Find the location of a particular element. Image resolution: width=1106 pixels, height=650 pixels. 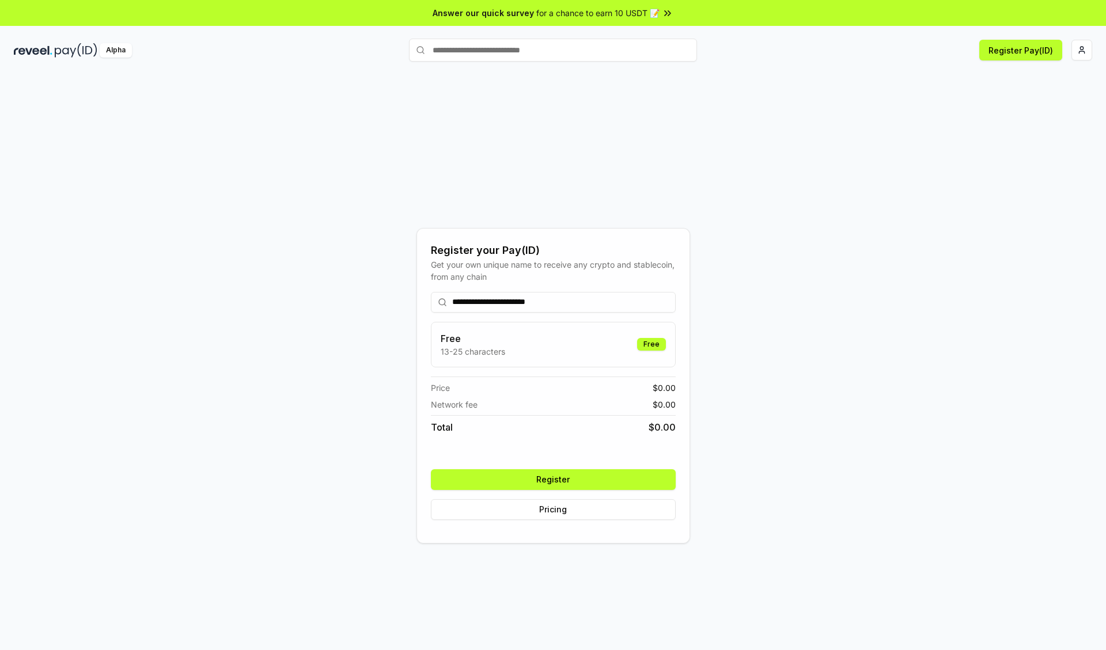

span: Total is located at coordinates (442, 427).